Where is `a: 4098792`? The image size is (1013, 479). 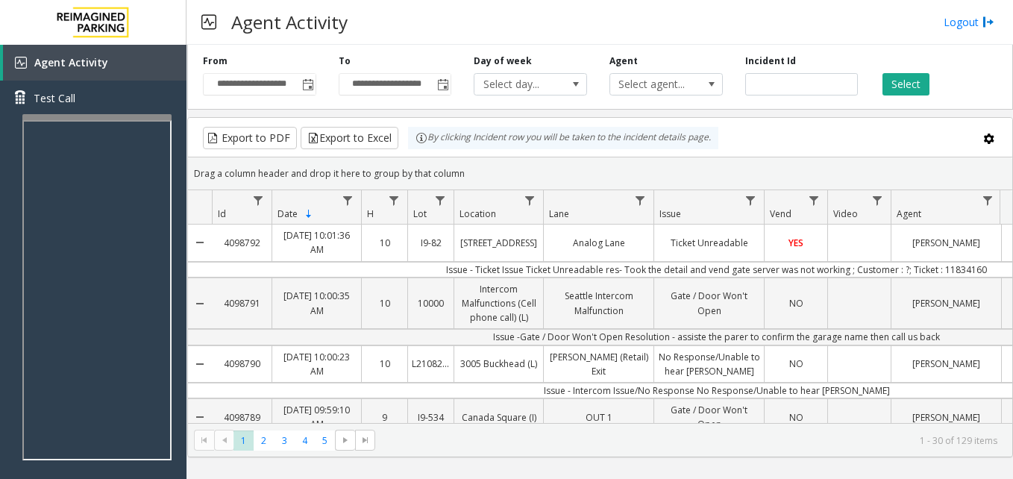
a: 4098792 is located at coordinates (242, 243).